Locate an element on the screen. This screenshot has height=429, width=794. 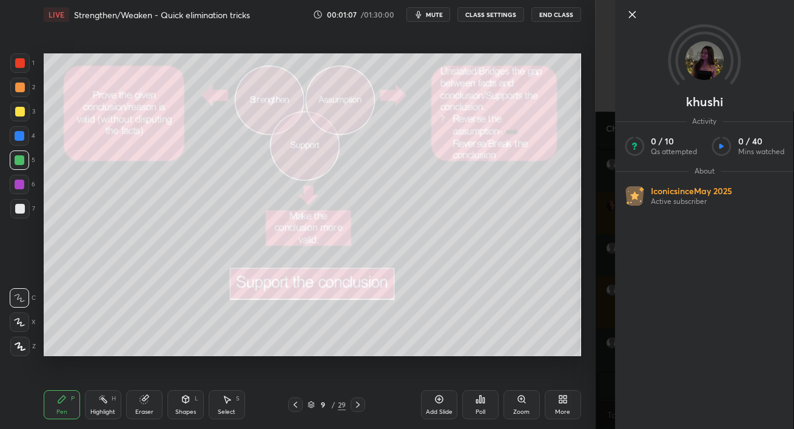
div: S is located at coordinates (238, 399).